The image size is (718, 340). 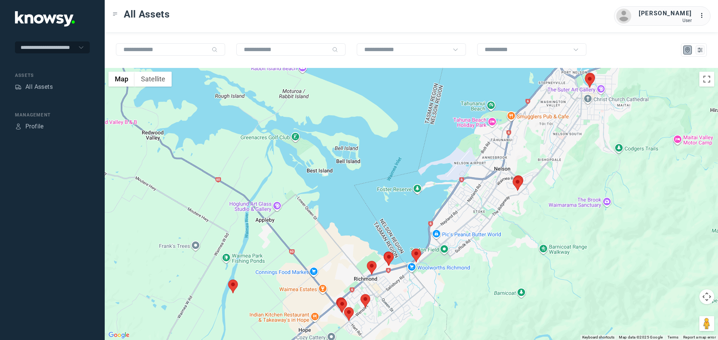 I want to click on button: Map camera controls, so click(x=706, y=297).